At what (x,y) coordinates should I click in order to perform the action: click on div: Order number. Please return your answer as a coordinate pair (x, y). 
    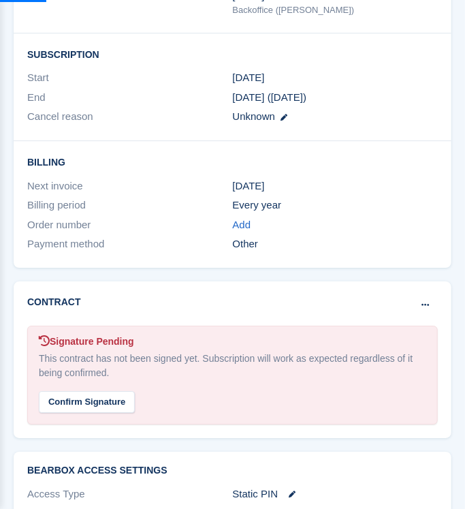
    Looking at the image, I should click on (130, 225).